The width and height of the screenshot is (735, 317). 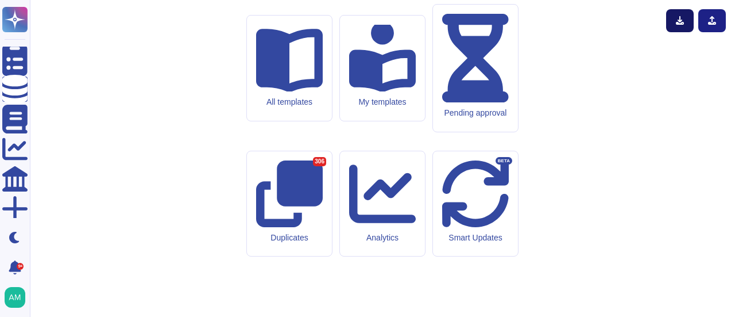 I want to click on div: 306, so click(x=319, y=161).